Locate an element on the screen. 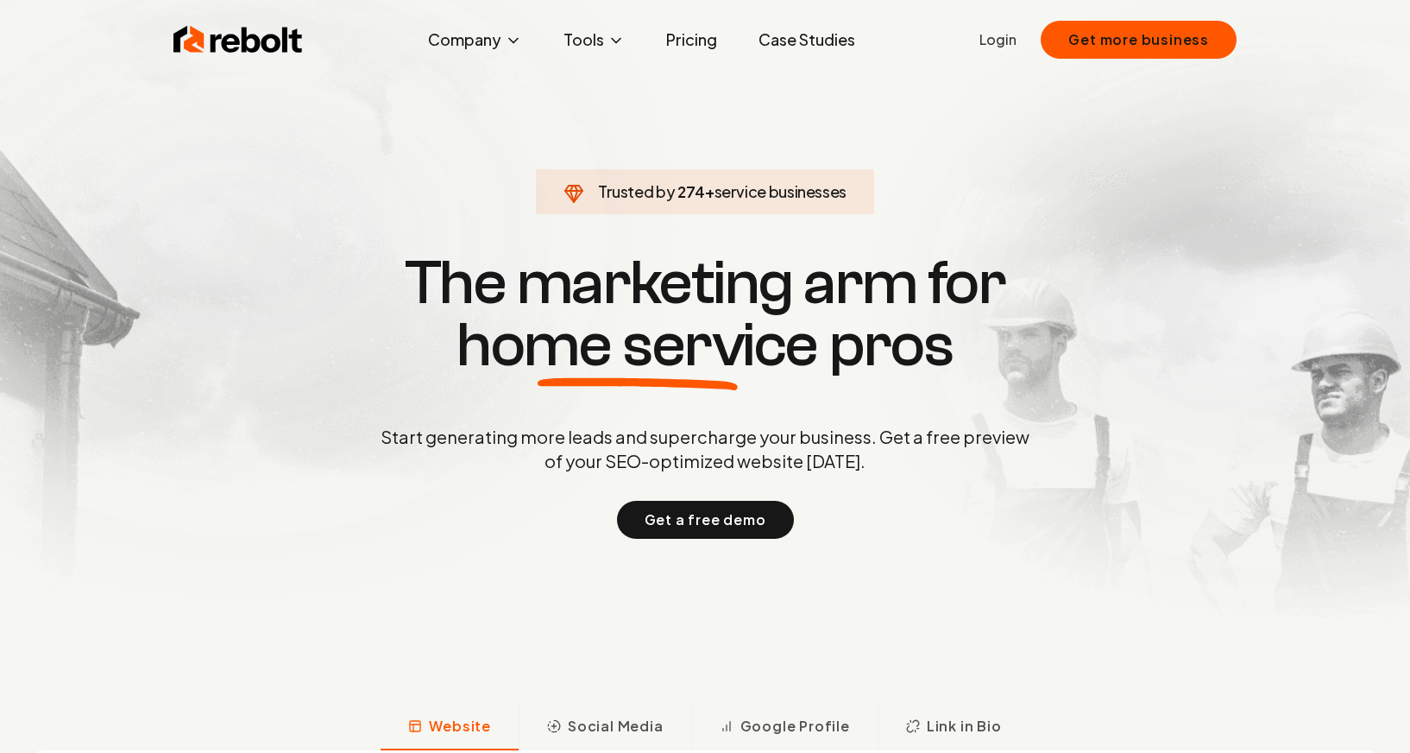  span: home service is located at coordinates (637, 345).